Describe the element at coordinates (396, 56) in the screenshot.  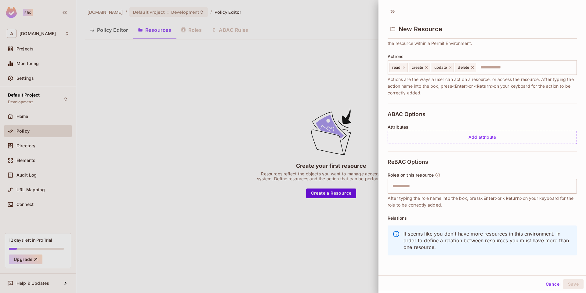
I see `span: Actions` at that location.